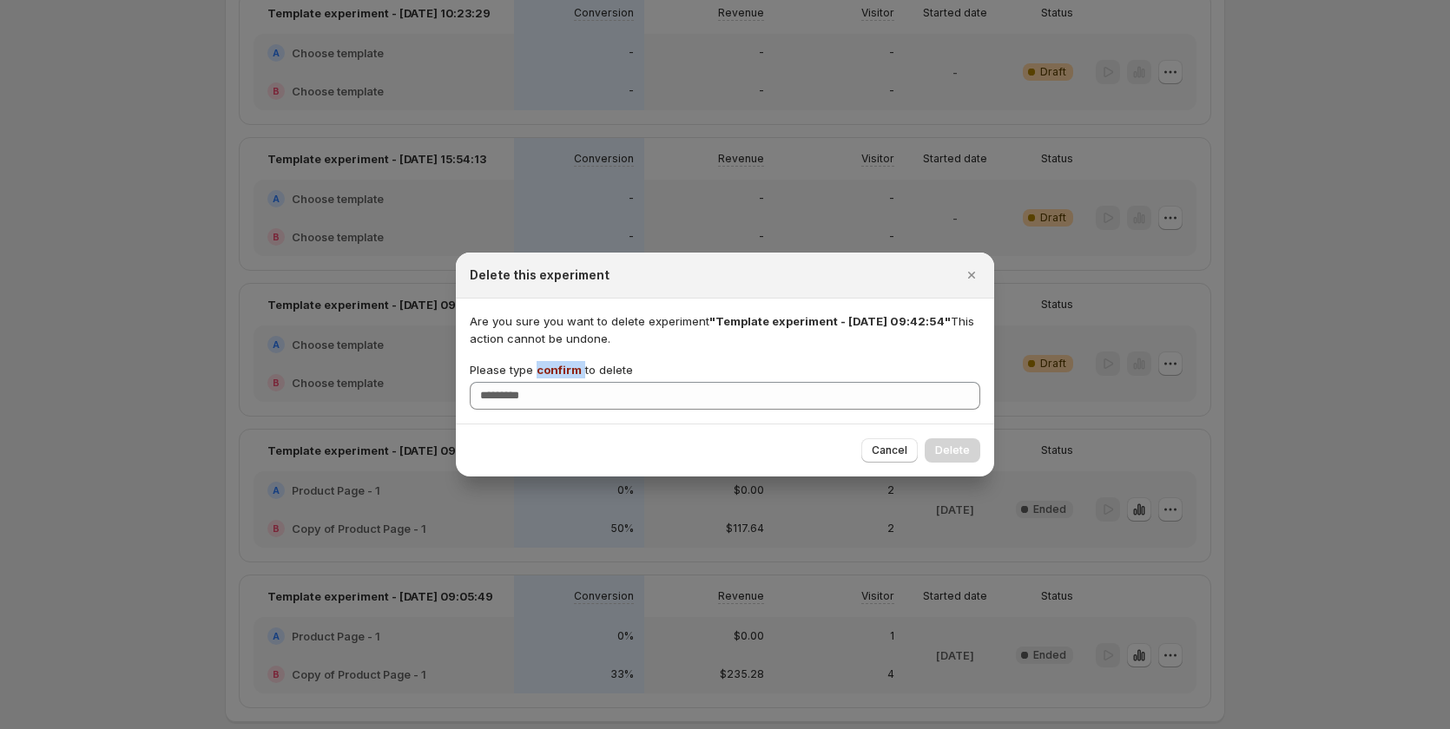  What do you see at coordinates (559, 370) in the screenshot?
I see `span: confirm` at bounding box center [559, 370].